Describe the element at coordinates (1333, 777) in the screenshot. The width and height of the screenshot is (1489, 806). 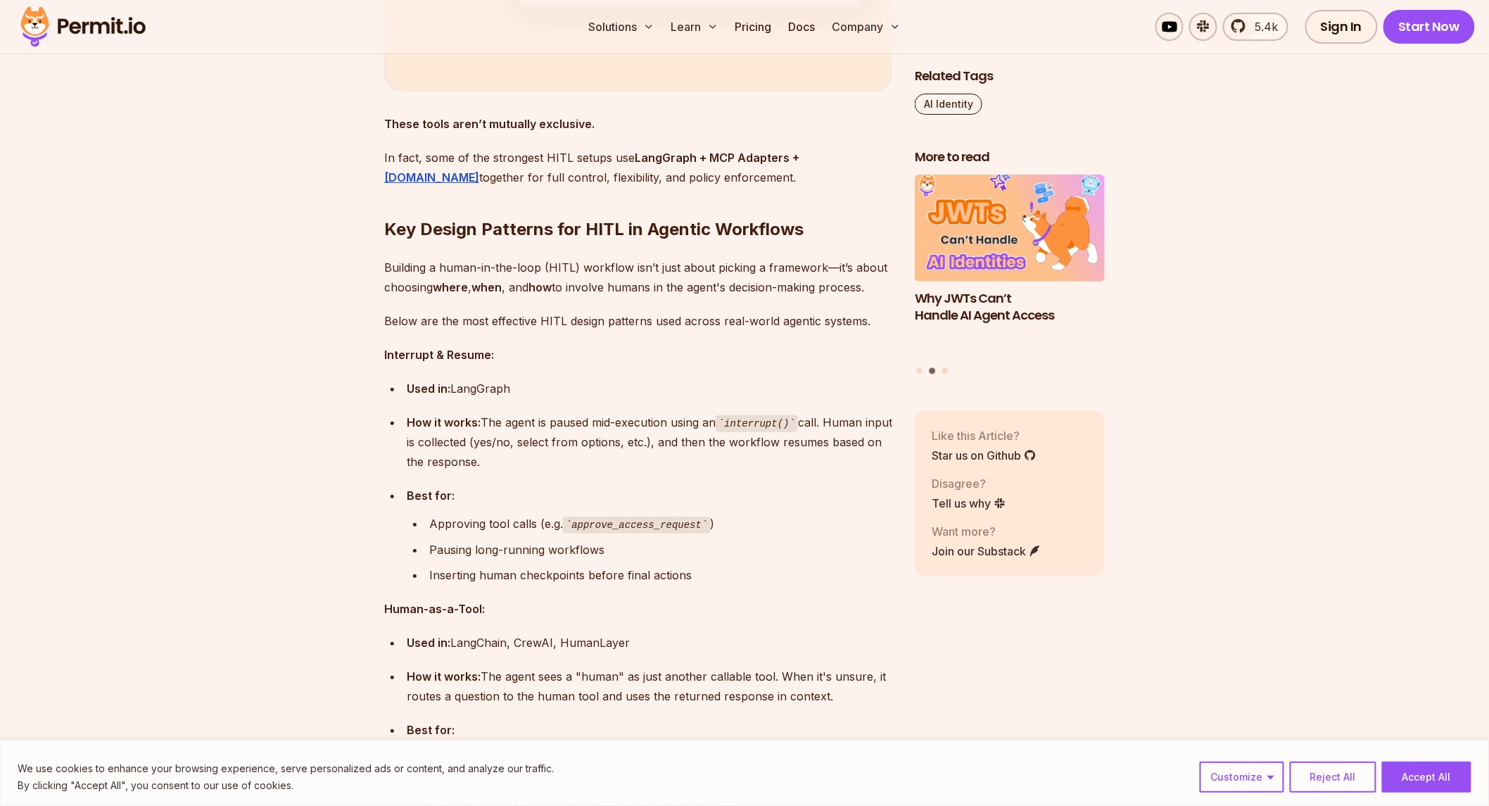
I see `button: Reject All` at that location.